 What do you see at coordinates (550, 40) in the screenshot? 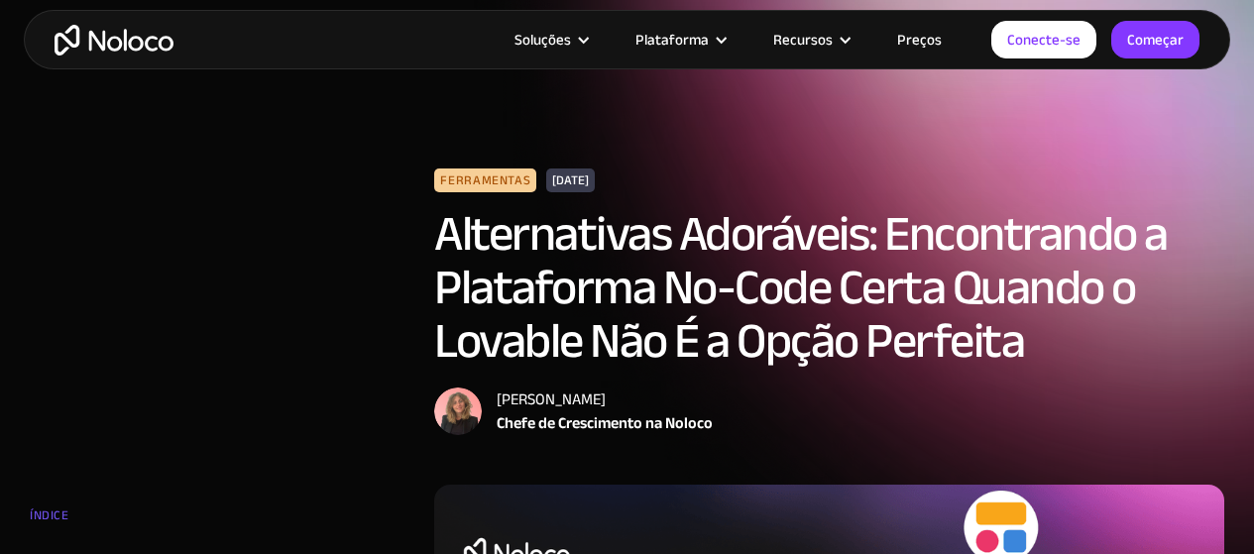
I see `div: Soluções` at bounding box center [550, 40].